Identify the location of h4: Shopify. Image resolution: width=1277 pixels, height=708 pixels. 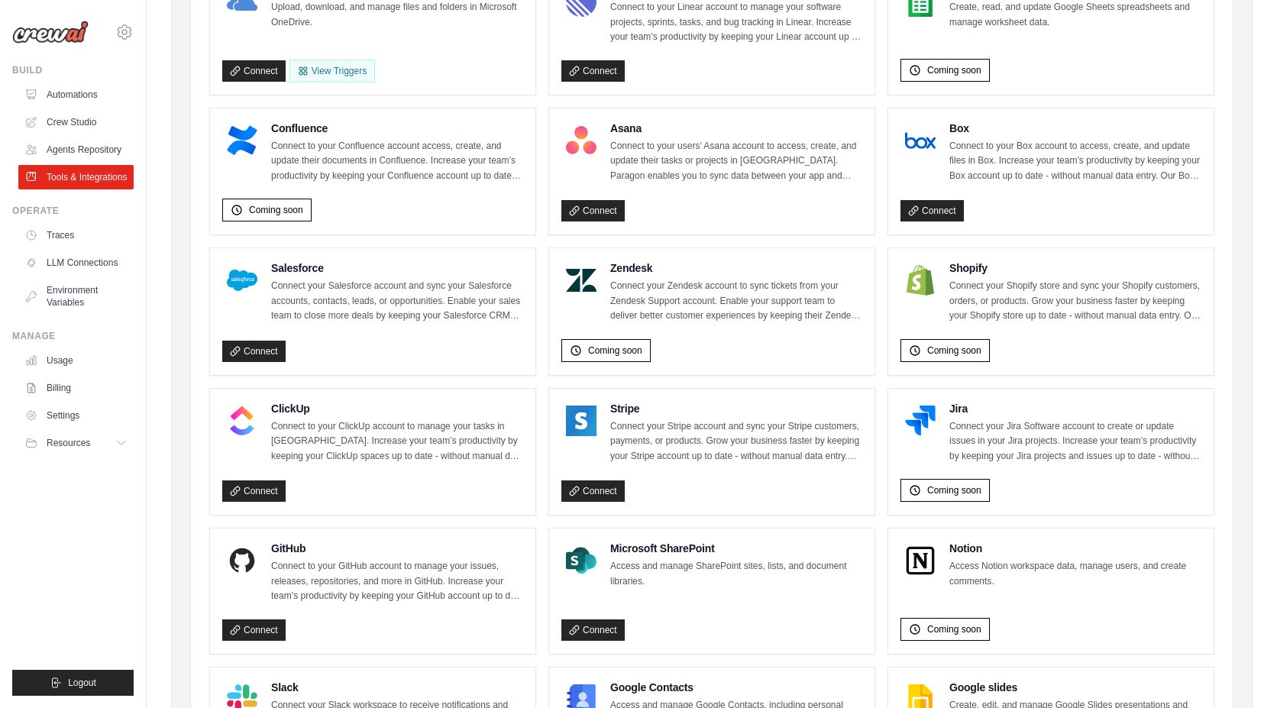
(1075, 268).